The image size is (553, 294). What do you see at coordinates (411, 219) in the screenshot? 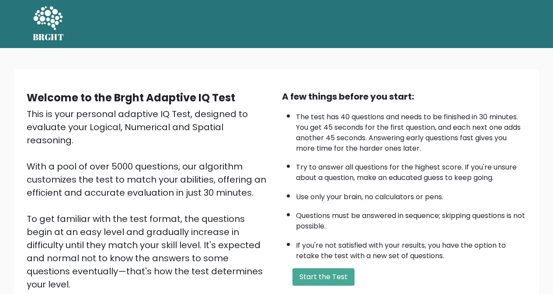
I see `li: Questions must be answered in sequence; skipping questions is not possible.` at bounding box center [411, 219].